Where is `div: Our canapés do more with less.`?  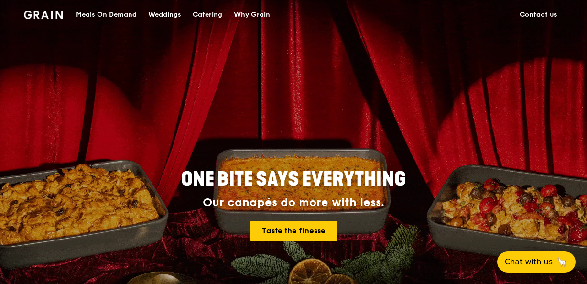 div: Our canapés do more with less. is located at coordinates (294, 203).